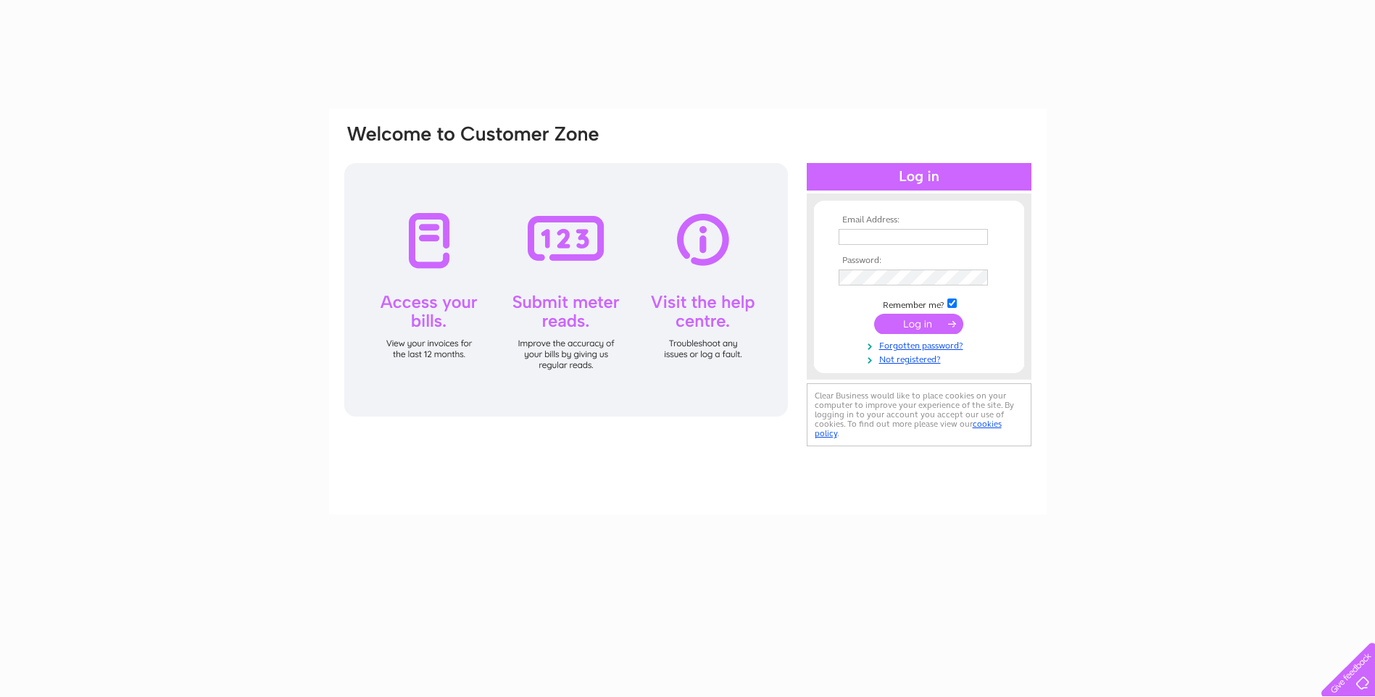  Describe the element at coordinates (921, 358) in the screenshot. I see `a: Not registered?` at that location.